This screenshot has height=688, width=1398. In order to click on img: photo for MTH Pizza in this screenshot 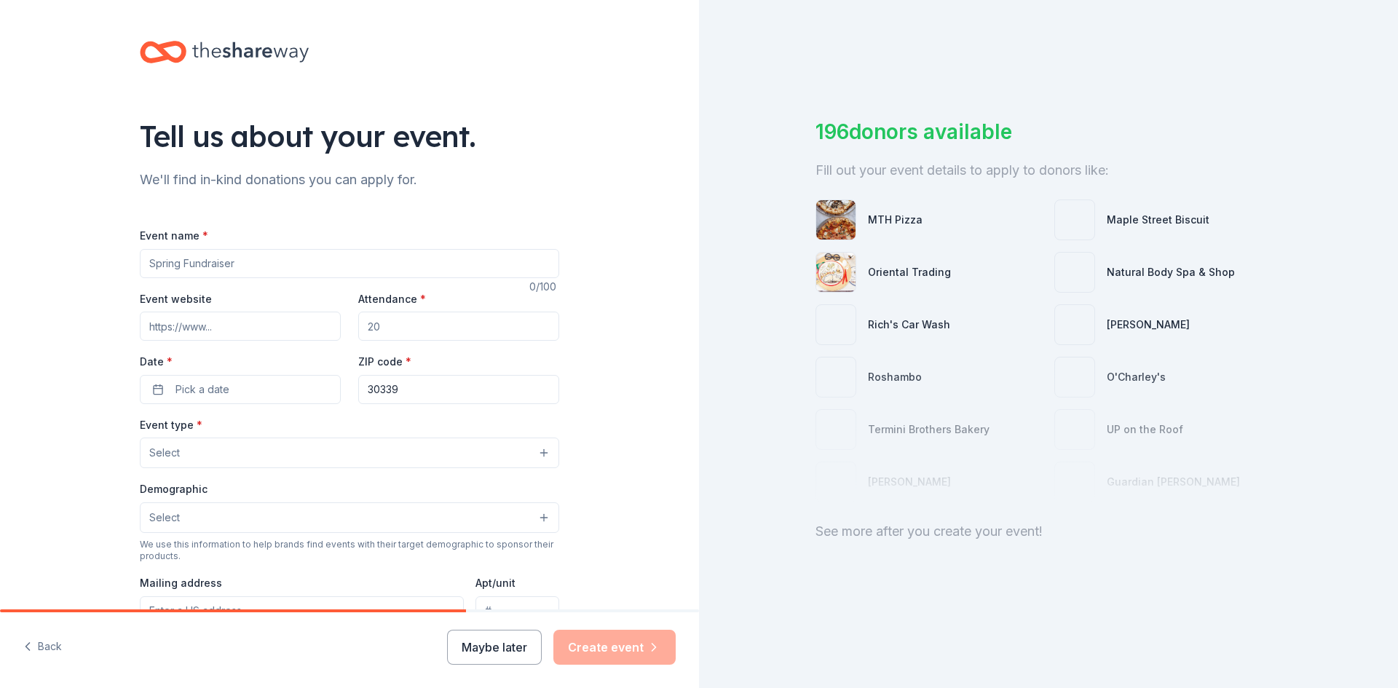, I will do `click(836, 220)`.